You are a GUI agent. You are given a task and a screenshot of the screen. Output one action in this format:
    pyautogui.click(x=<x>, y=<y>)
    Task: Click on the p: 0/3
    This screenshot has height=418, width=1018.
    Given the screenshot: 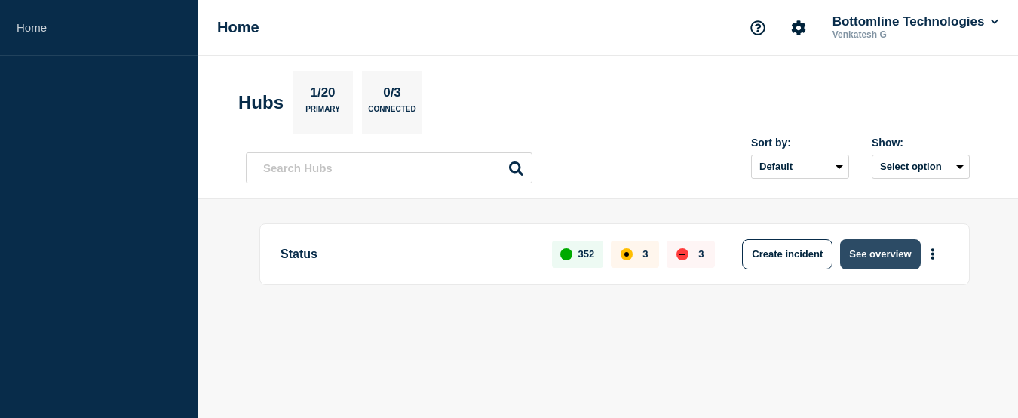 What is the action you would take?
    pyautogui.click(x=392, y=95)
    